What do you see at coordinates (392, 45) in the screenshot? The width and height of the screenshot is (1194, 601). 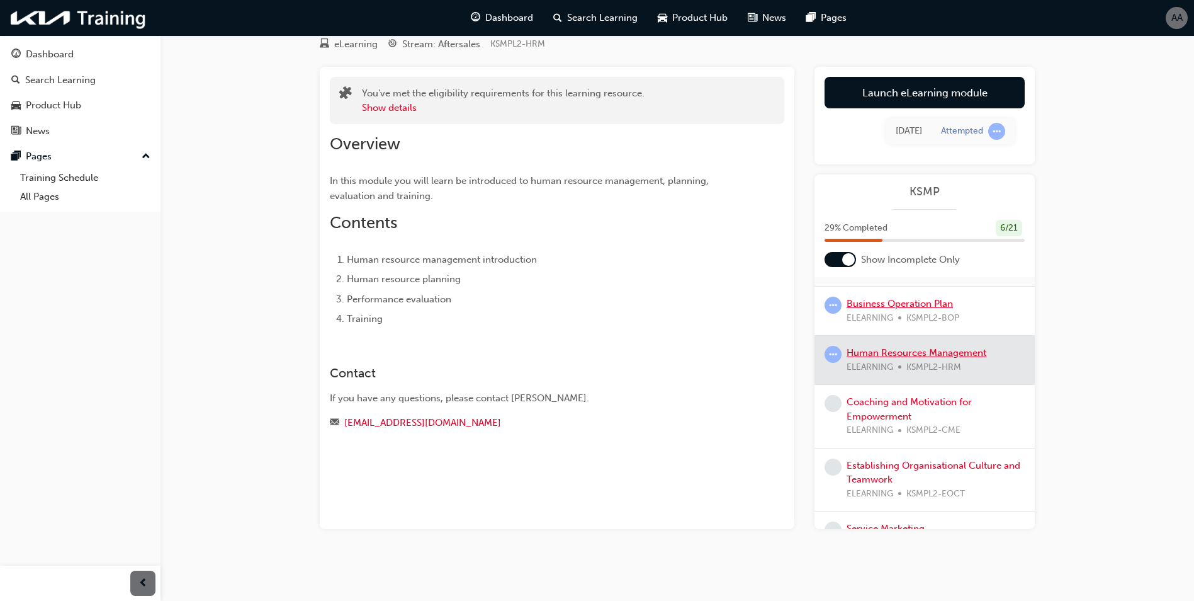 I see `span: target-icon` at bounding box center [392, 45].